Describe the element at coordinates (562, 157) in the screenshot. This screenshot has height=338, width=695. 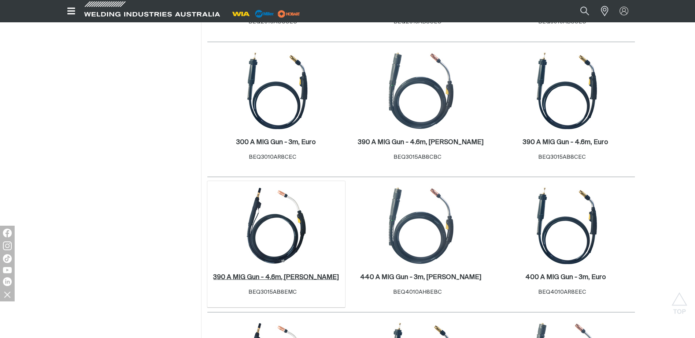
I see `span: BEQ3015AB8CEC` at that location.